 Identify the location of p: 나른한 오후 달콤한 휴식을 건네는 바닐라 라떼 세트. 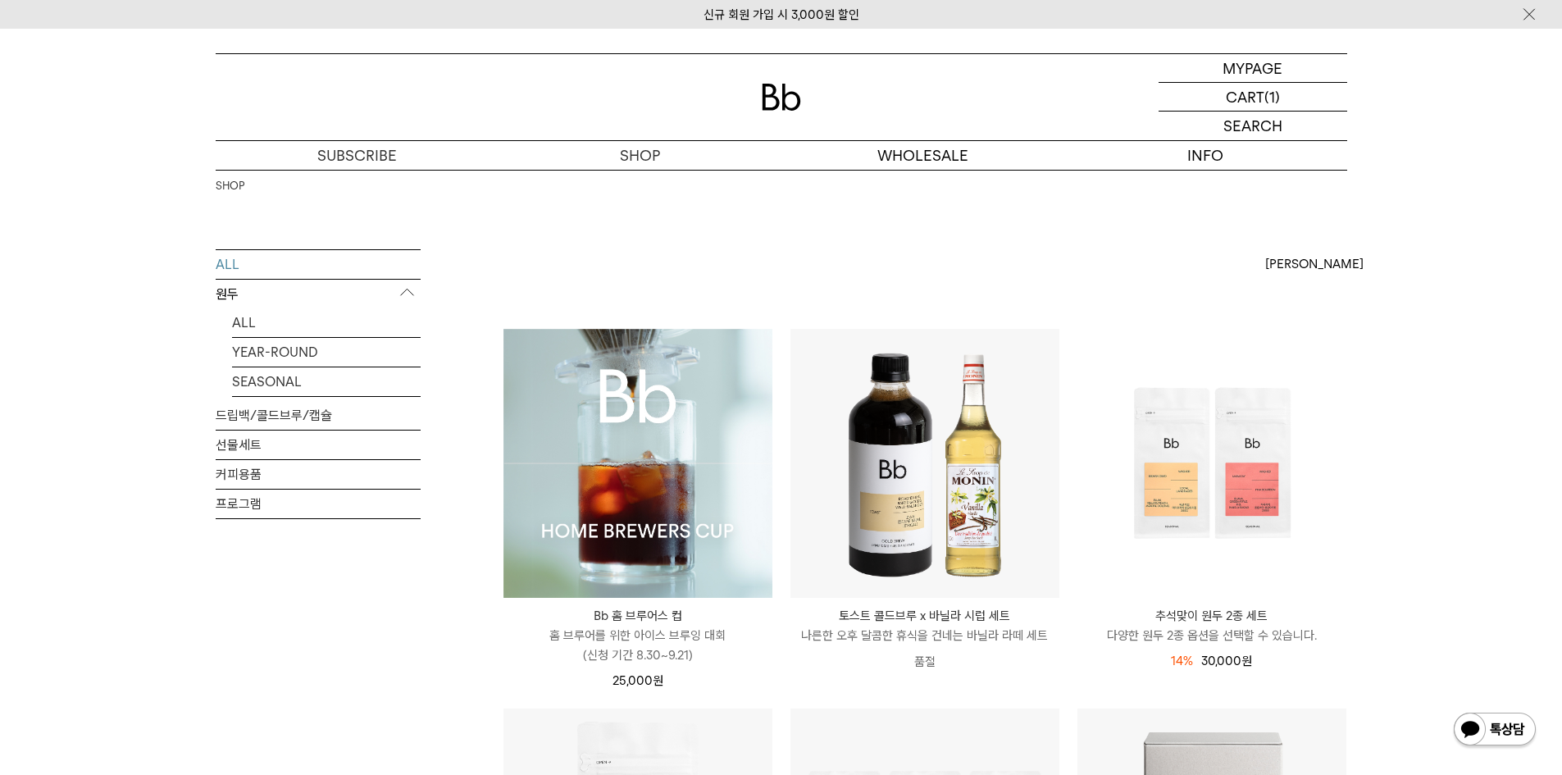
(925, 636).